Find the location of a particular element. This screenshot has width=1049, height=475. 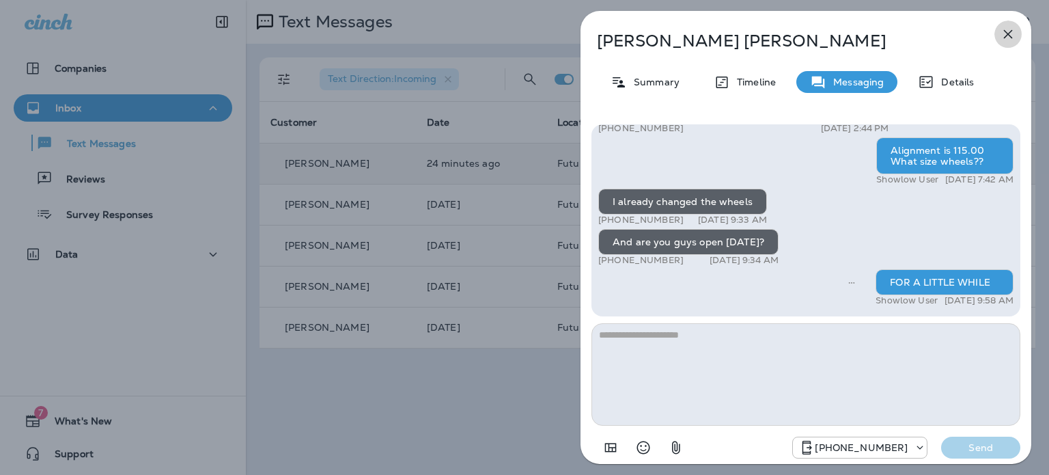

div: +1 (928) 232-1970 is located at coordinates (860, 447).